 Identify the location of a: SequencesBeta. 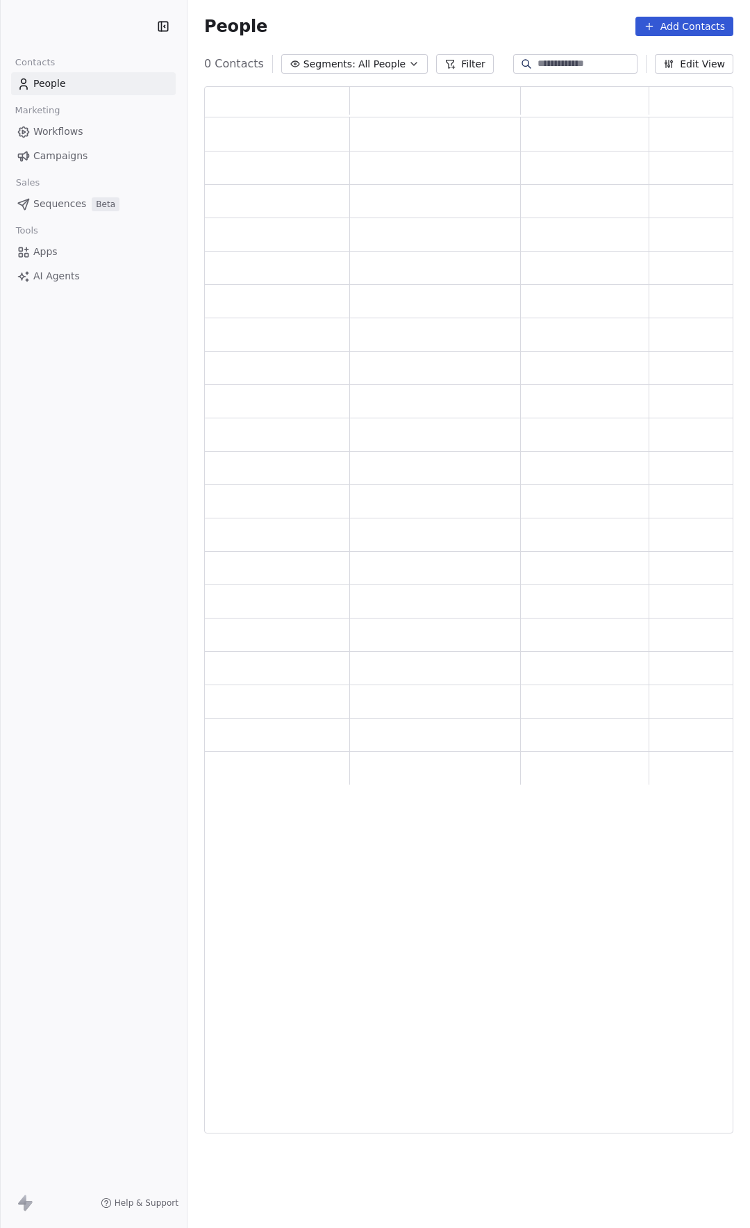
(93, 204).